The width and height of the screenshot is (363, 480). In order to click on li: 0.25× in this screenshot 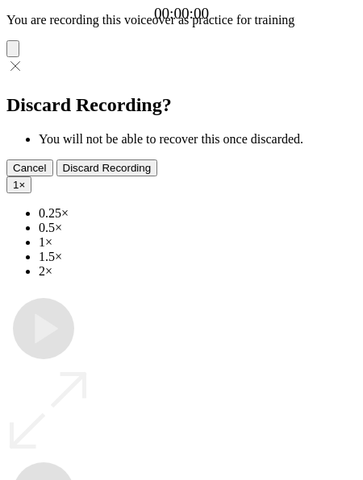, I will do `click(197, 213)`.